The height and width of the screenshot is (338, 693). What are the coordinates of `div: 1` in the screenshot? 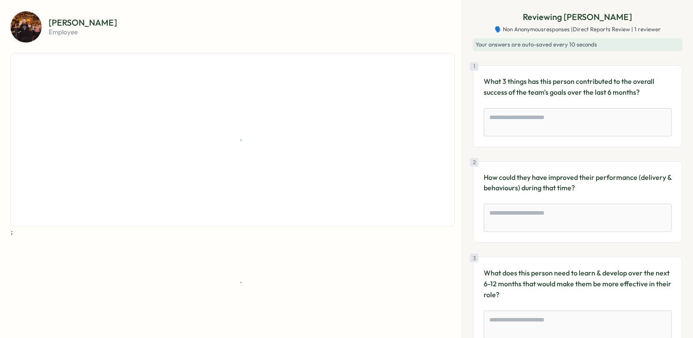 It's located at (474, 66).